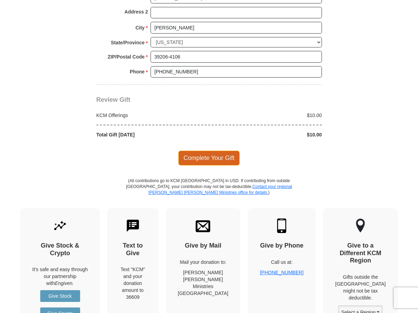  I want to click on img: other-region, so click(360, 226).